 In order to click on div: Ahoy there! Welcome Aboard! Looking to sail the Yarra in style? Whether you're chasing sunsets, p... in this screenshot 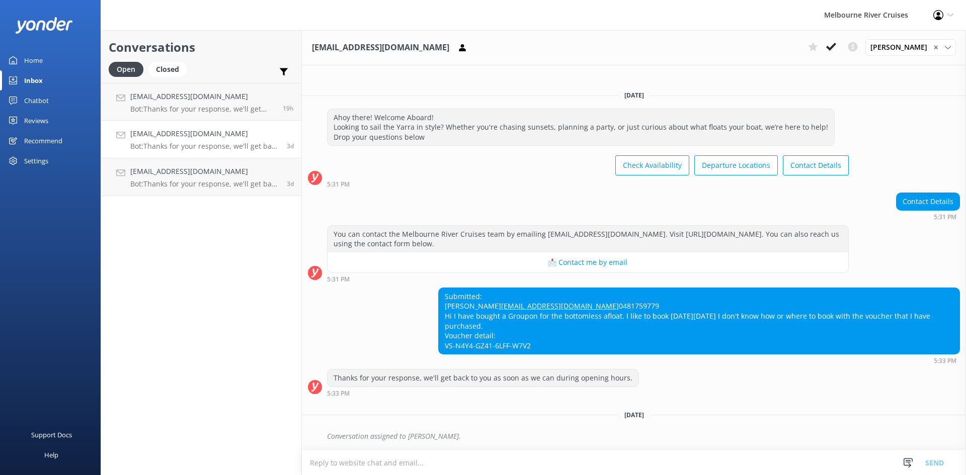, I will do `click(580, 127)`.